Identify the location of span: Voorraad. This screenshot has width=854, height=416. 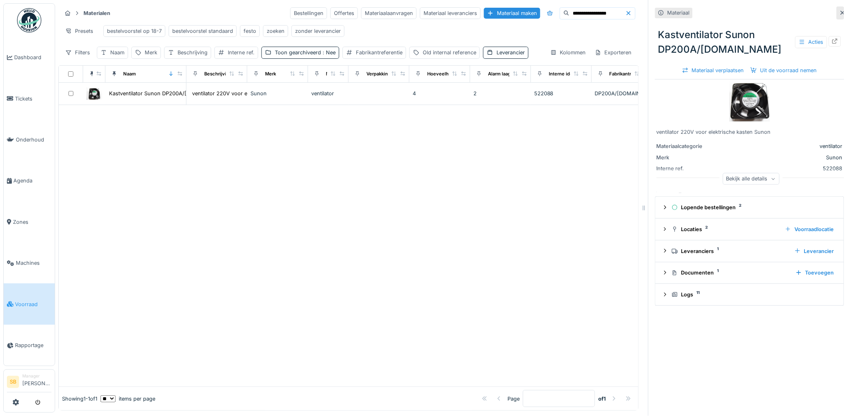
(33, 304).